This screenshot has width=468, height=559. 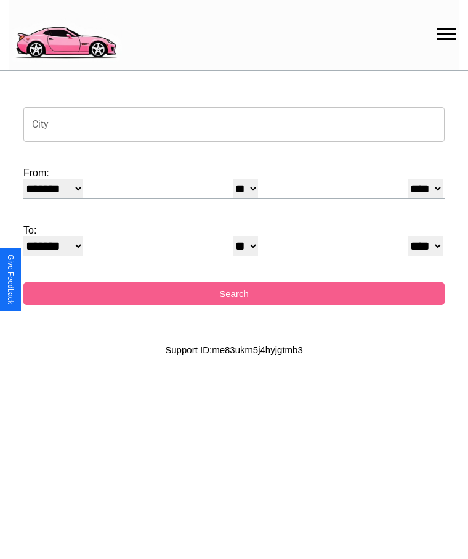 I want to click on div: Give Feedback, so click(x=10, y=279).